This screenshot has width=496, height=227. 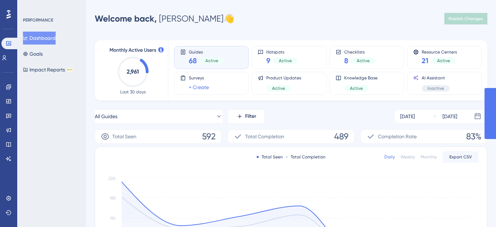 What do you see at coordinates (428, 157) in the screenshot?
I see `div: Monthly` at bounding box center [428, 157].